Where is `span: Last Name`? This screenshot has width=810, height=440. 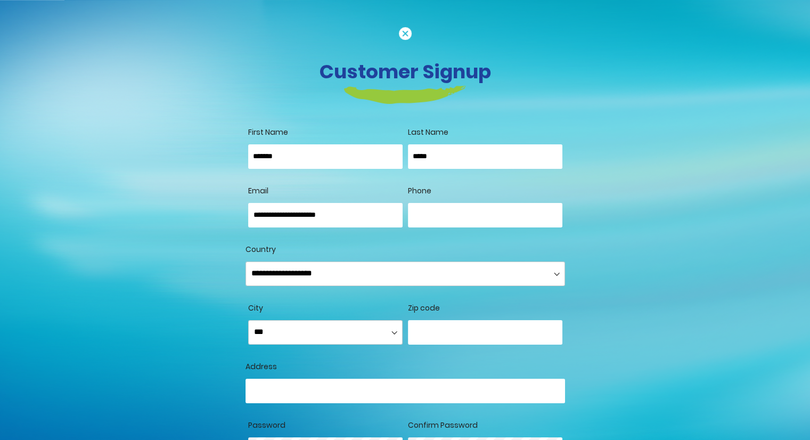 span: Last Name is located at coordinates (428, 132).